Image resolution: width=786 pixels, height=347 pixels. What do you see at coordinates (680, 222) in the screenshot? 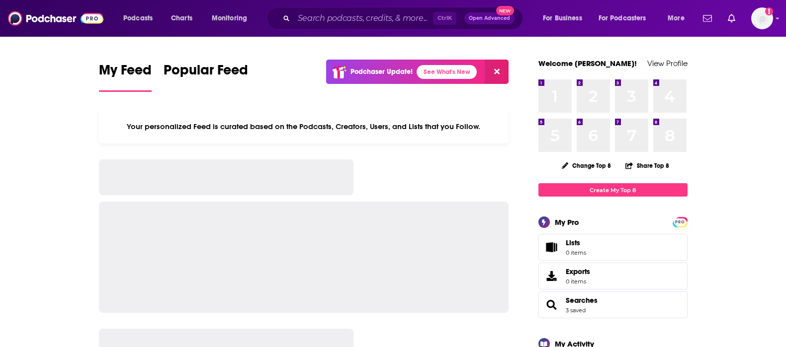
I see `span: PRO` at bounding box center [680, 222].